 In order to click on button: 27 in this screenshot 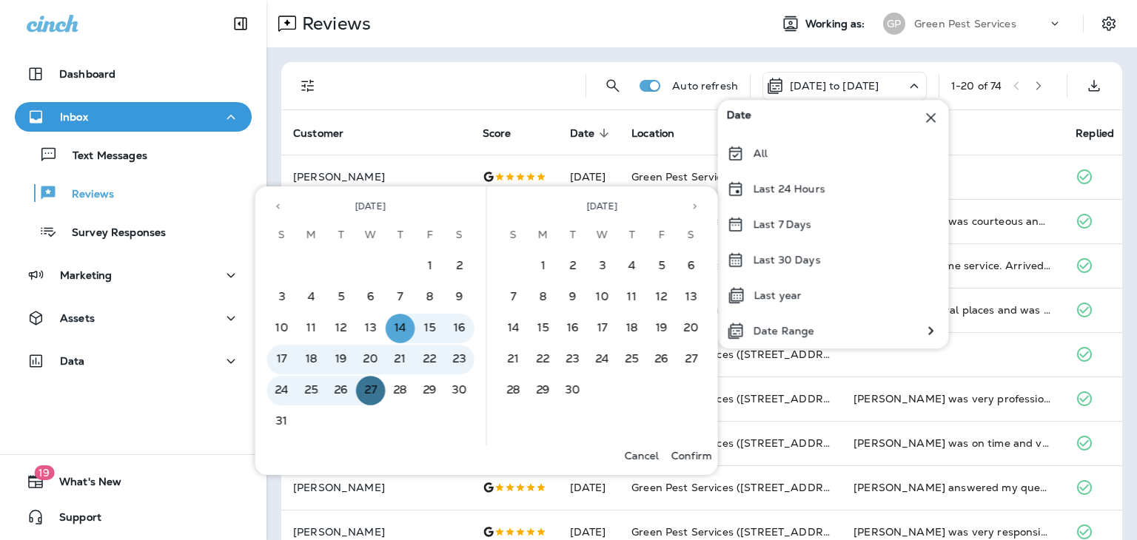, I will do `click(371, 391)`.